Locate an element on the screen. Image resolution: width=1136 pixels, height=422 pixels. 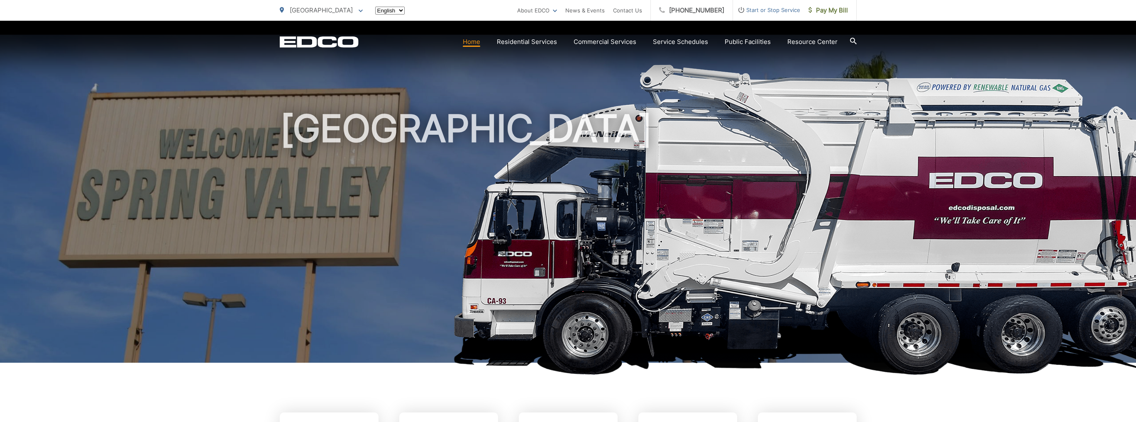
a: Resource Center is located at coordinates (812, 42).